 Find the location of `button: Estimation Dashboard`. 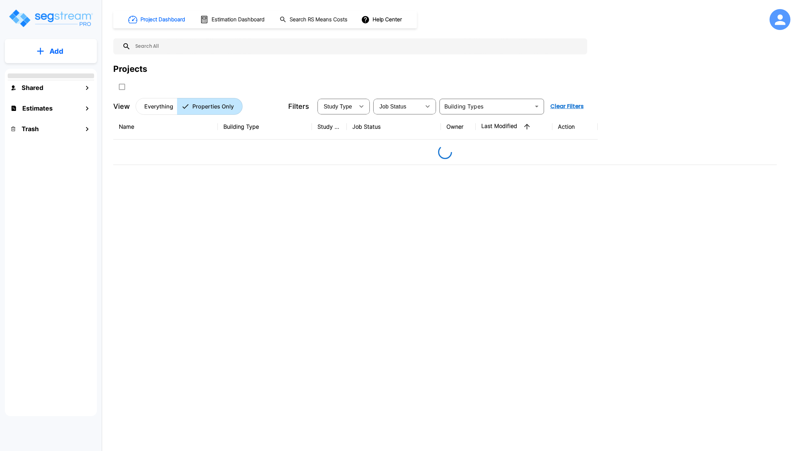

button: Estimation Dashboard is located at coordinates (233, 20).